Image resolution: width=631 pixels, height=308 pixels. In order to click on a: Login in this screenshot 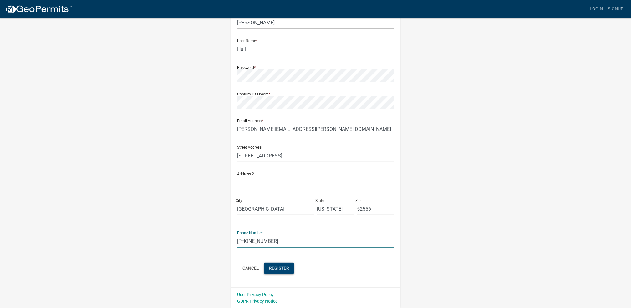, I will do `click(596, 9)`.